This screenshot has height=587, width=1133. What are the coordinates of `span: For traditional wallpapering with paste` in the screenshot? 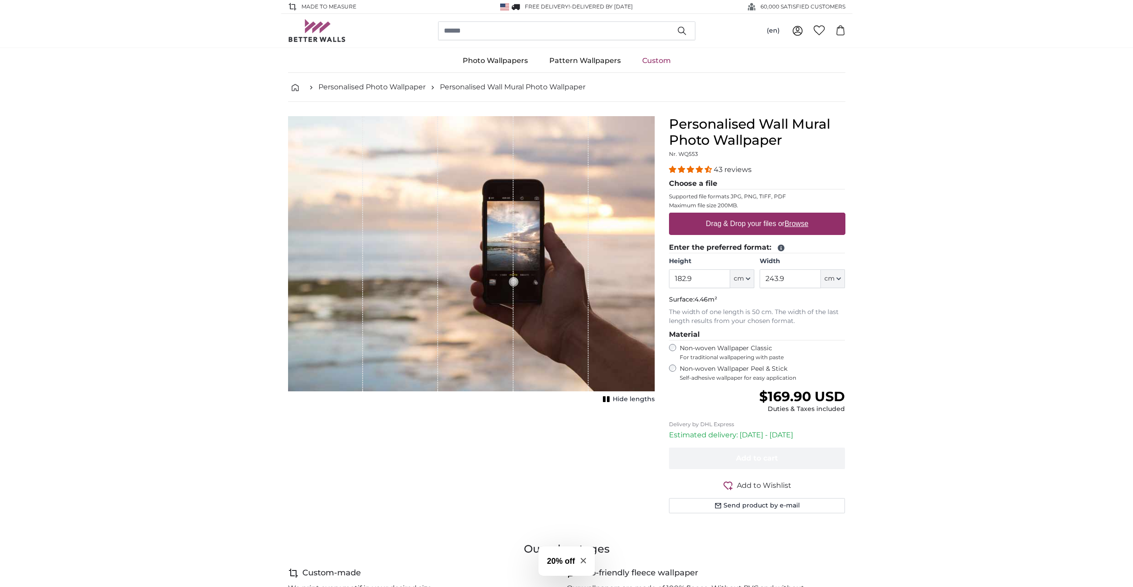 It's located at (762, 357).